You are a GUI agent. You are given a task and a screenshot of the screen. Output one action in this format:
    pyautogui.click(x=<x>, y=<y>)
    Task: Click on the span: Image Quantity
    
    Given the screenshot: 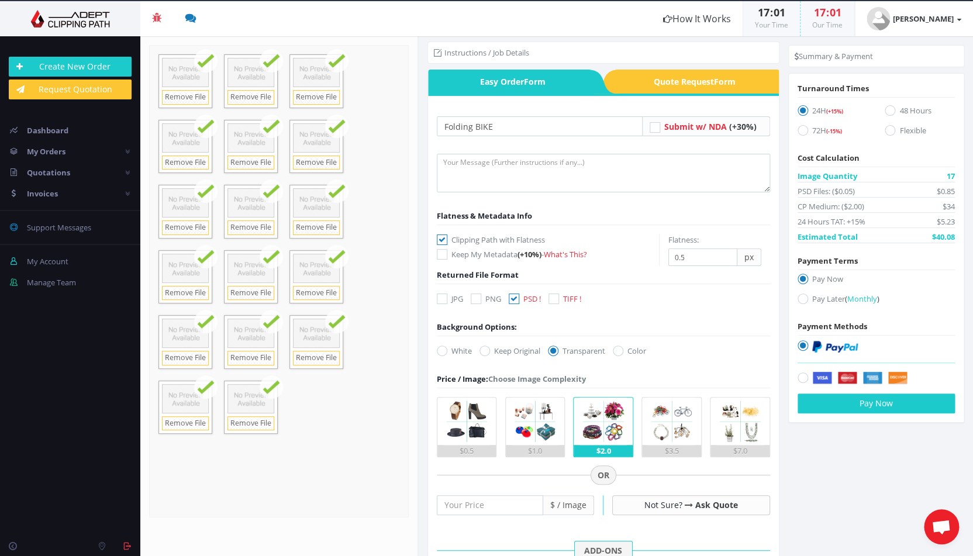 What is the action you would take?
    pyautogui.click(x=827, y=176)
    